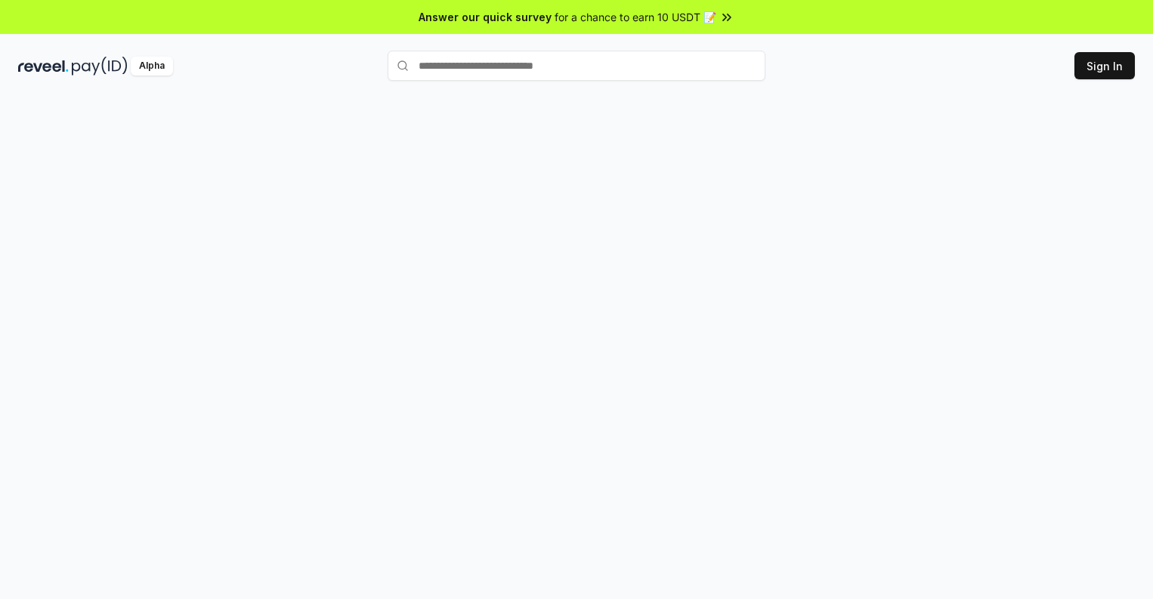 The width and height of the screenshot is (1153, 599). I want to click on img: pay_id, so click(100, 66).